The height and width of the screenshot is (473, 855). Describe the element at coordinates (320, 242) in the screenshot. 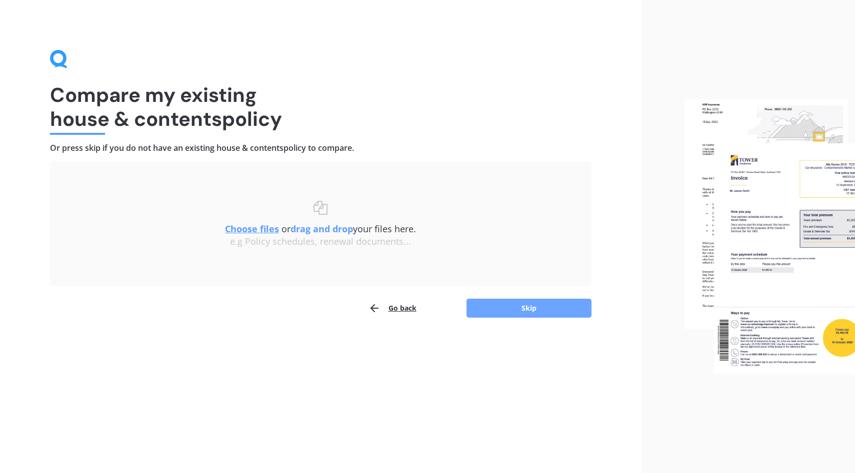

I see `div: e.g Policy schedules, renewal documents...` at that location.